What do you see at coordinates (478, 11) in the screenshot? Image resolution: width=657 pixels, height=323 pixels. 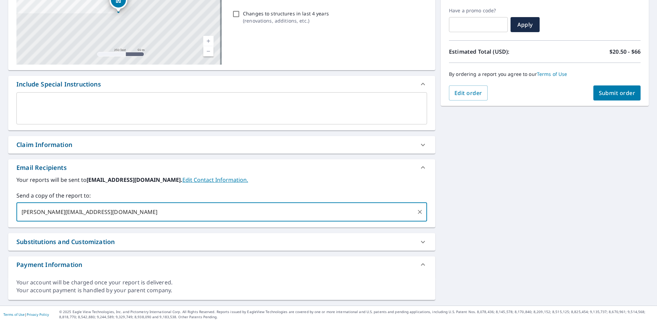 I see `label: Have a promo code?` at bounding box center [478, 11].